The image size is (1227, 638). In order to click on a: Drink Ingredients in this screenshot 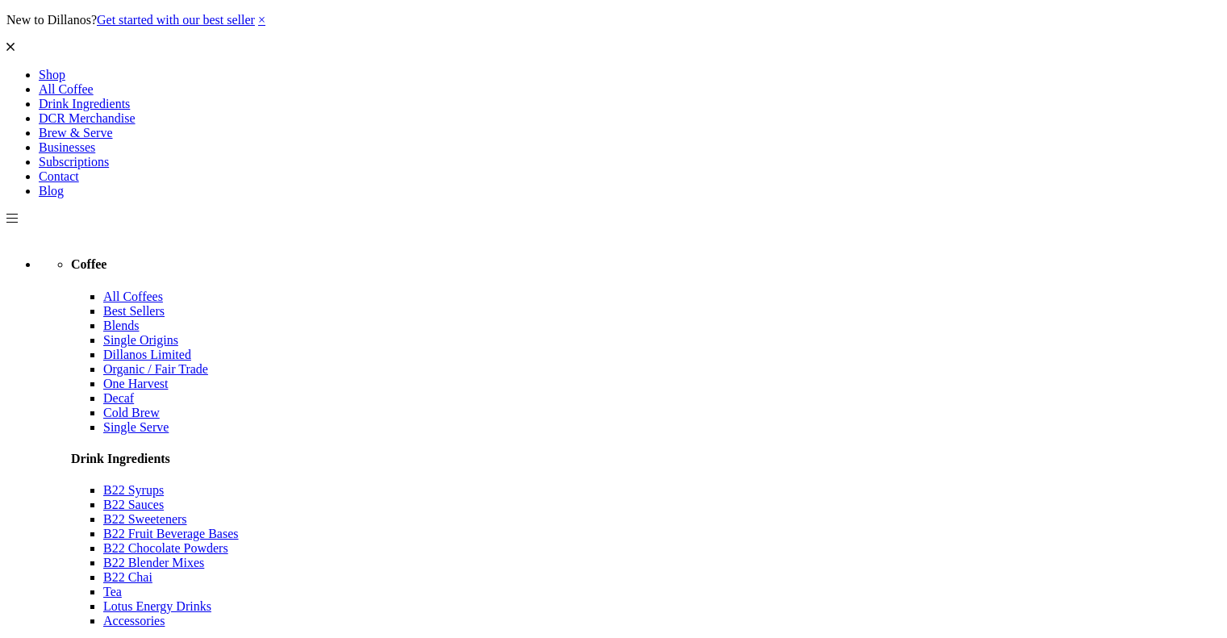, I will do `click(84, 103)`.